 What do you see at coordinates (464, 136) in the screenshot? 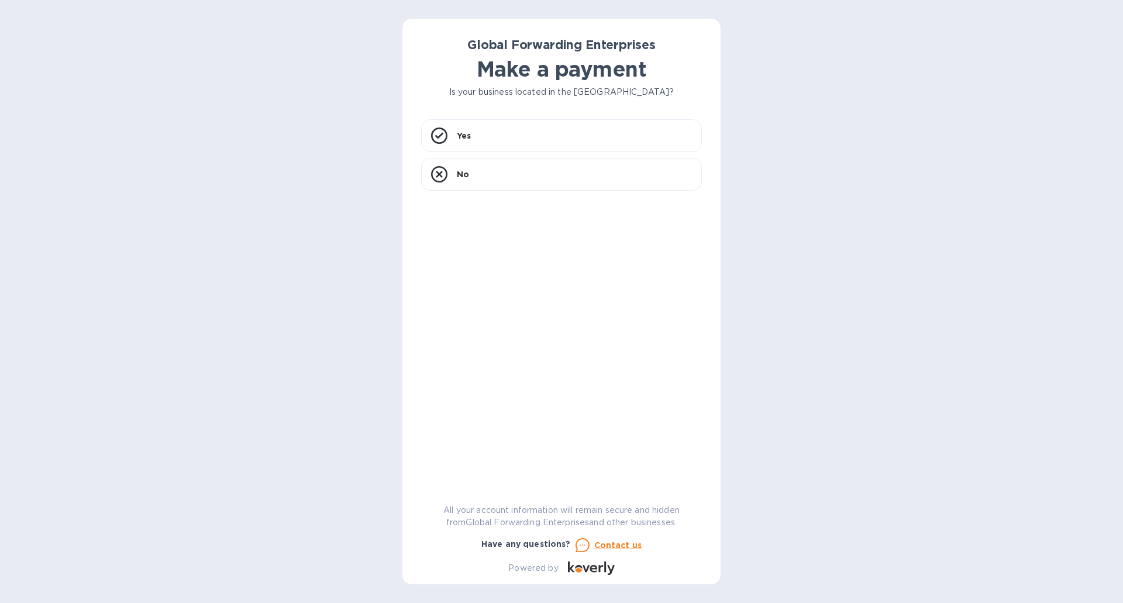
I see `p: Yes` at bounding box center [464, 136].